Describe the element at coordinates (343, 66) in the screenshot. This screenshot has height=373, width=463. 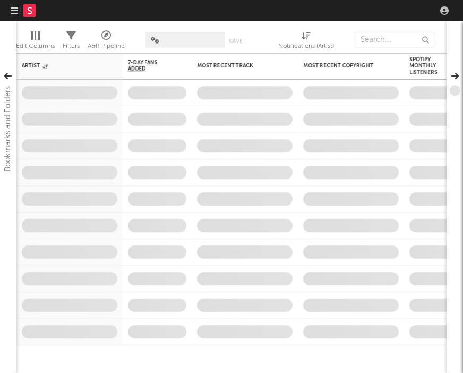
I see `div: Most Recent Copyright` at that location.